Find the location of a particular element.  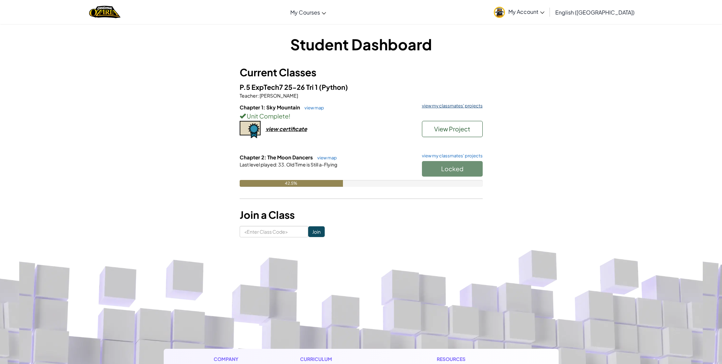

h1: Company is located at coordinates (229, 359).